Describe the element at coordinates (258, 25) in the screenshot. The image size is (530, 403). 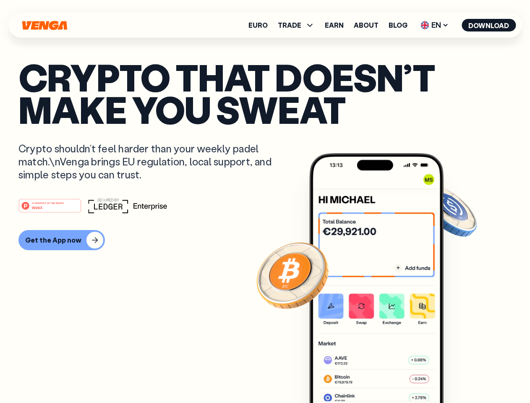
I see `a: Euro` at that location.